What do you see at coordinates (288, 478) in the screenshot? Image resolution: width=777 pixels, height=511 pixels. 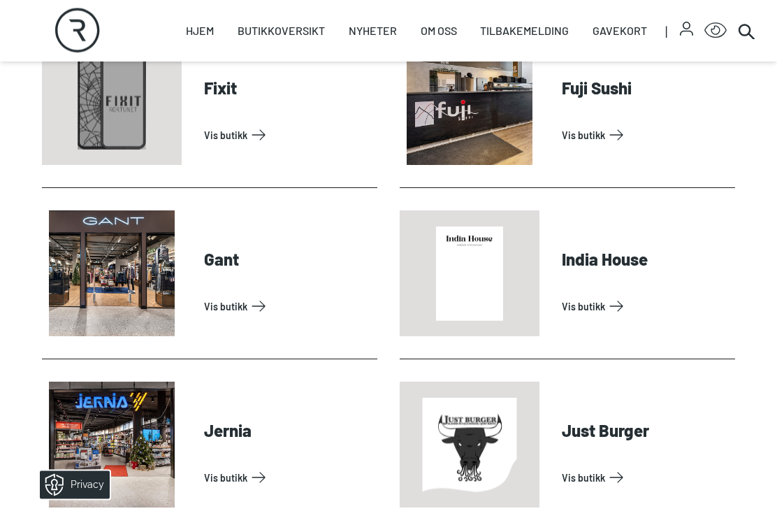 I see `a: Vis Butikk: Jernia` at bounding box center [288, 478].